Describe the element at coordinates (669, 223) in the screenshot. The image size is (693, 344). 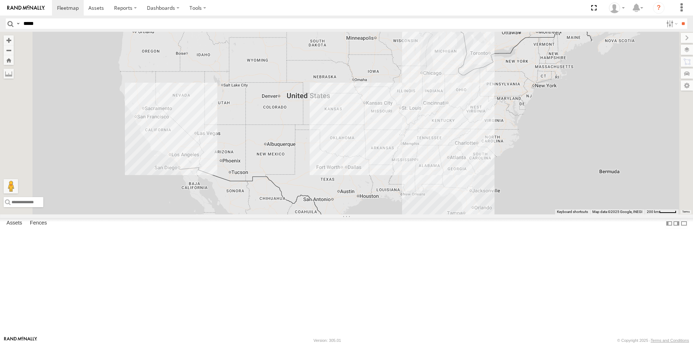
I see `label: Dock Summary Table to the Left` at that location.